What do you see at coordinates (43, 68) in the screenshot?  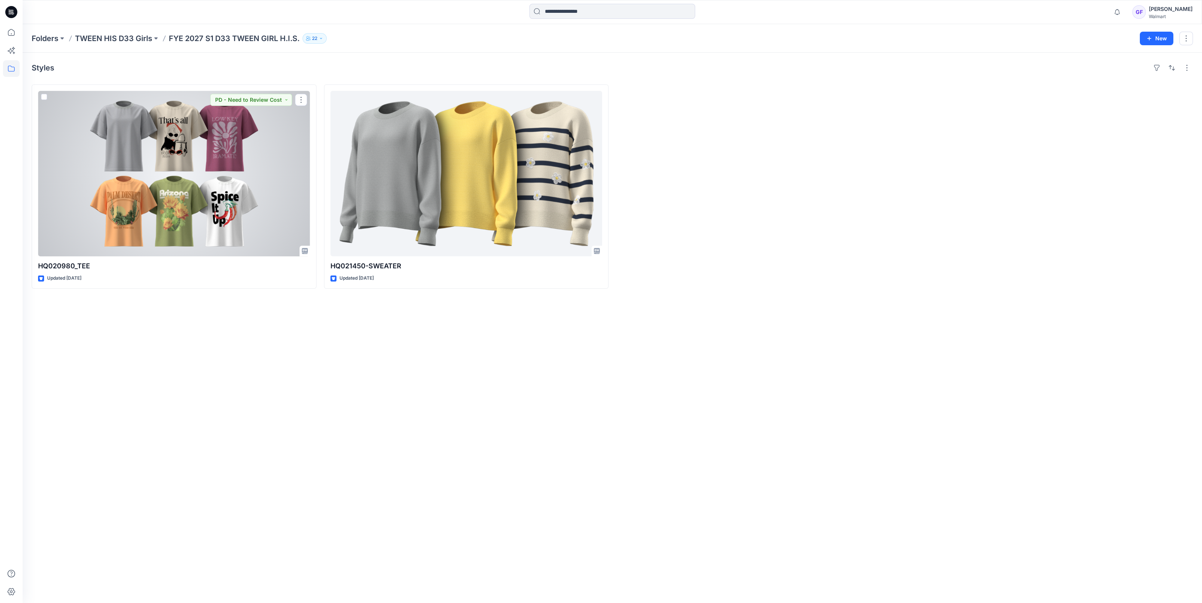 I see `h4: Styles` at bounding box center [43, 68].